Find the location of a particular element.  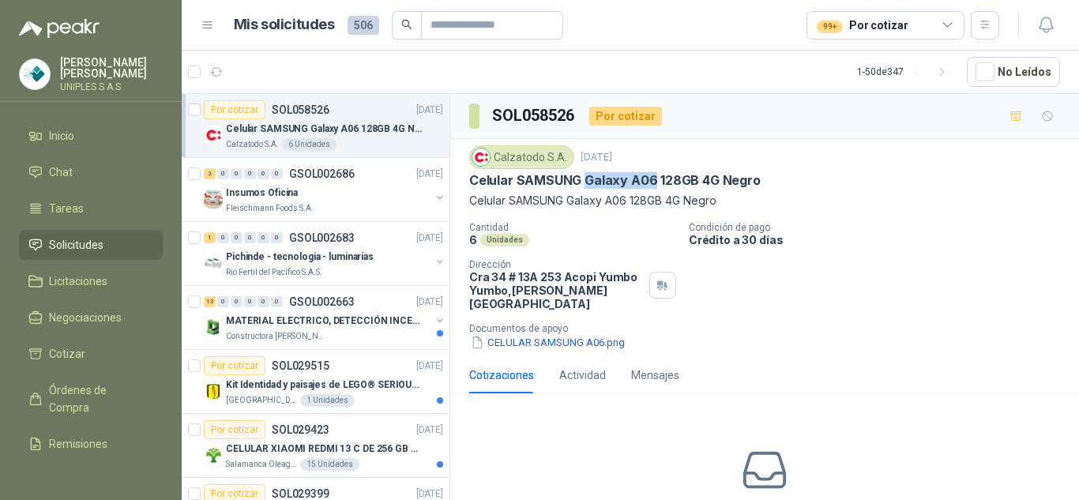

p: SOL029399 is located at coordinates (300, 494).